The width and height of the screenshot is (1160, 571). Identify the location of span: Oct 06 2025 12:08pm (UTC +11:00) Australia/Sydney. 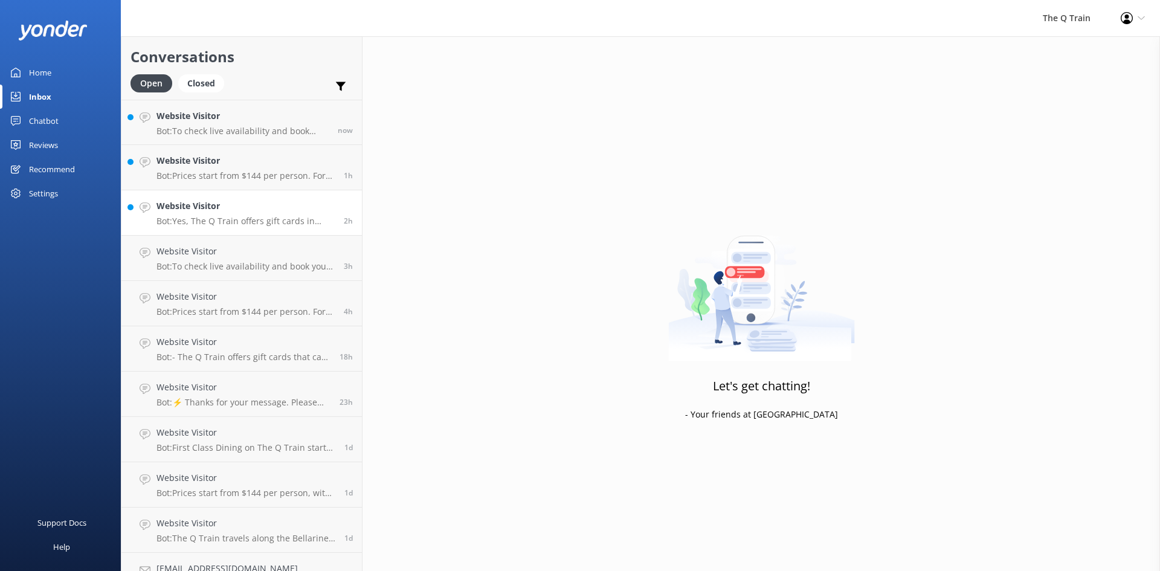
(348, 220).